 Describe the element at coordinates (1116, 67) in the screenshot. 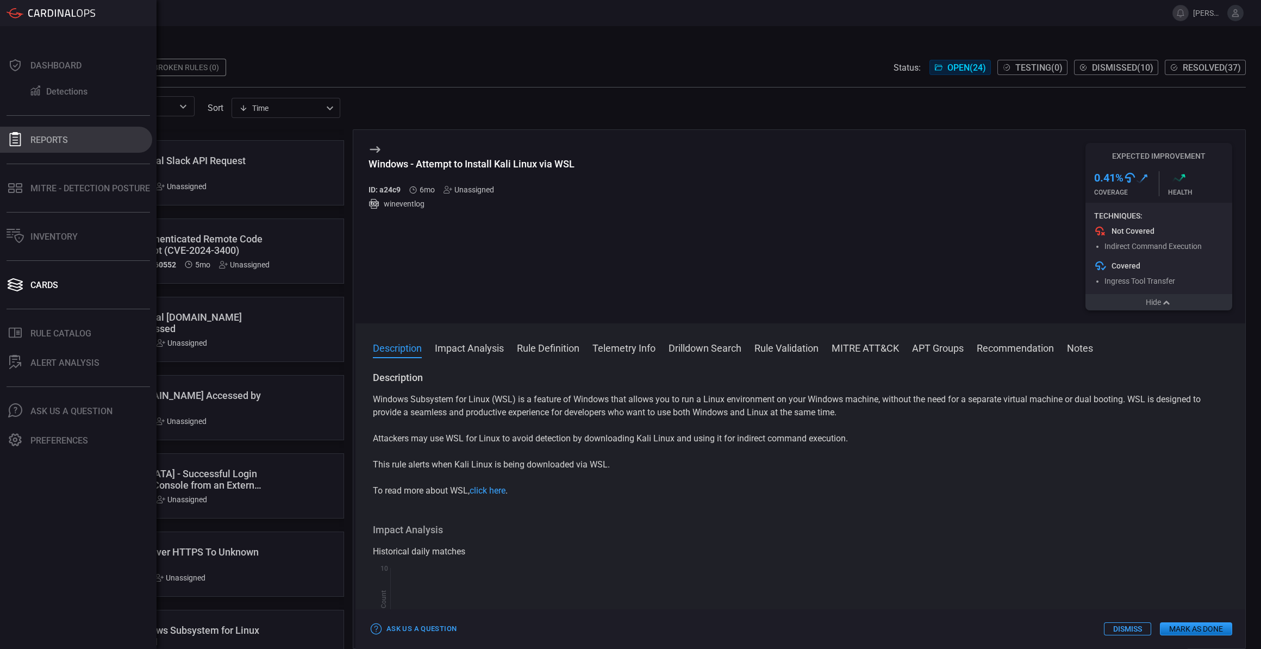

I see `button: Dismissed(10)` at that location.